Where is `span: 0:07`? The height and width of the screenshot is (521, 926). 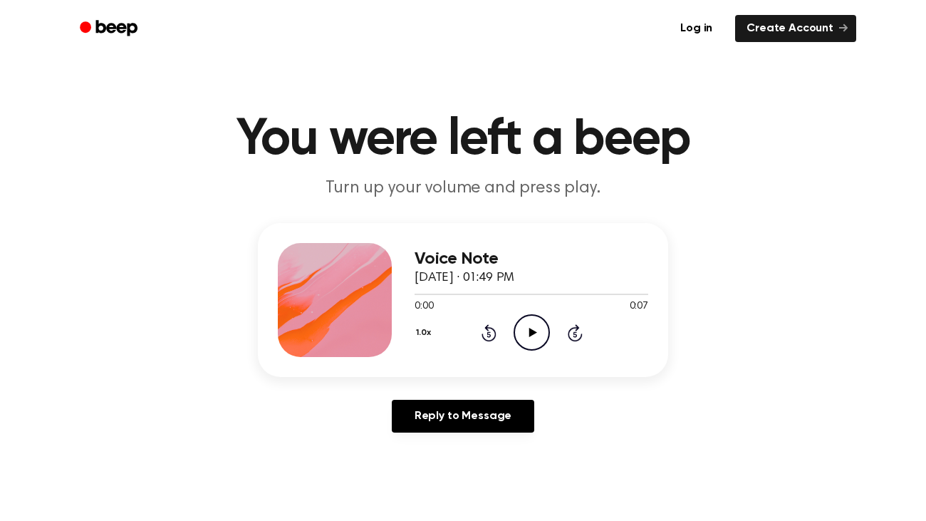
span: 0:07 is located at coordinates (639, 306).